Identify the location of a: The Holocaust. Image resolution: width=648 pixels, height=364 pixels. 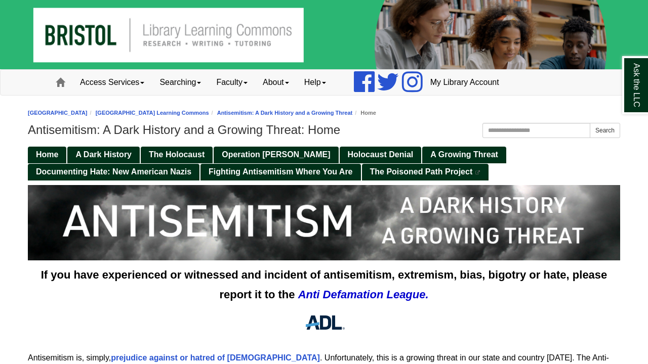
(177, 155).